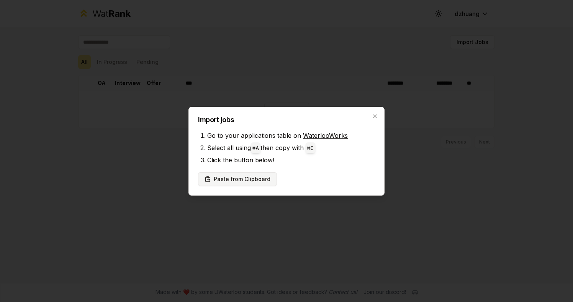 This screenshot has height=302, width=573. What do you see at coordinates (286, 120) in the screenshot?
I see `h2: Import jobs` at bounding box center [286, 120].